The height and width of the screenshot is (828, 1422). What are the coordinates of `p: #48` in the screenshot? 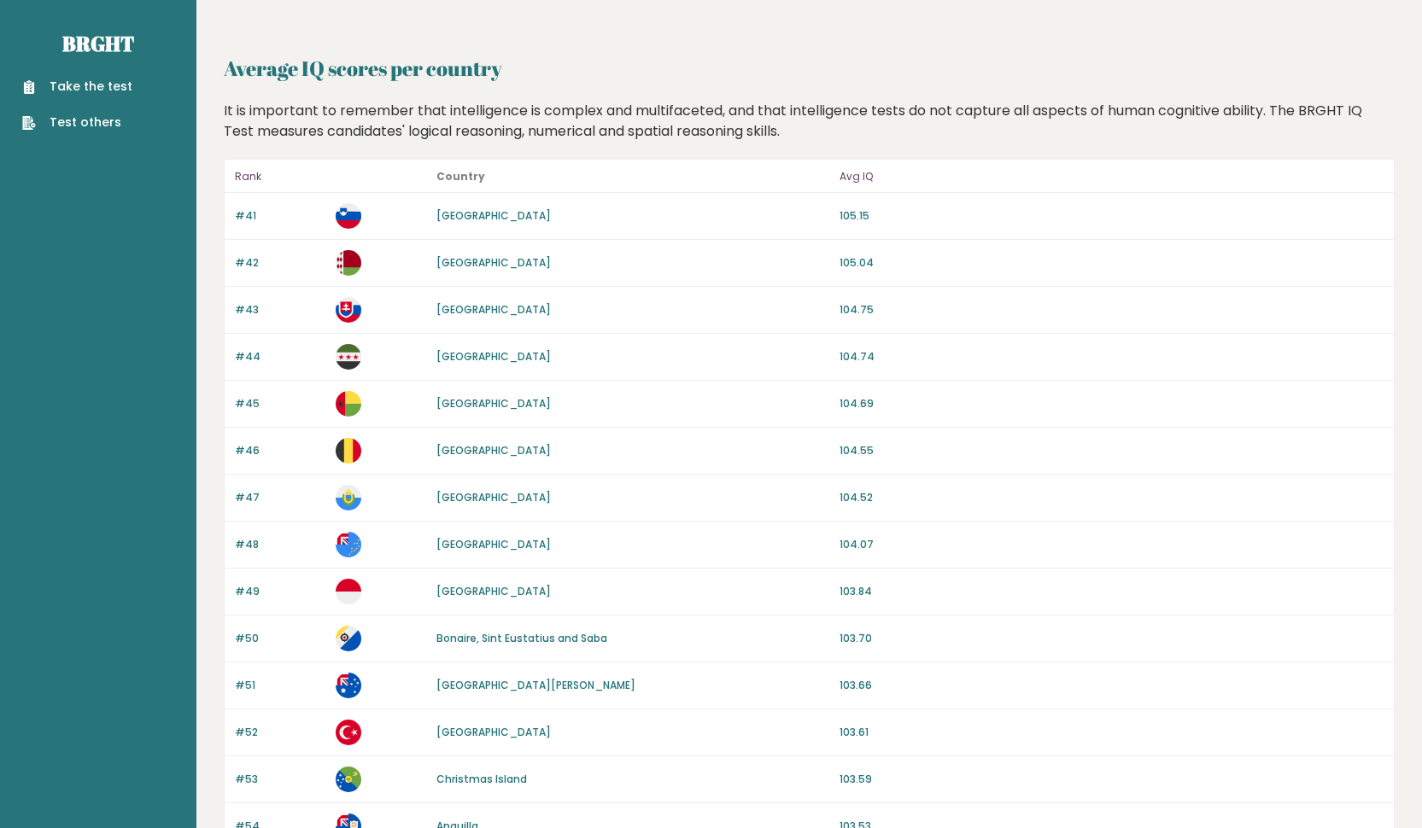 It's located at (280, 545).